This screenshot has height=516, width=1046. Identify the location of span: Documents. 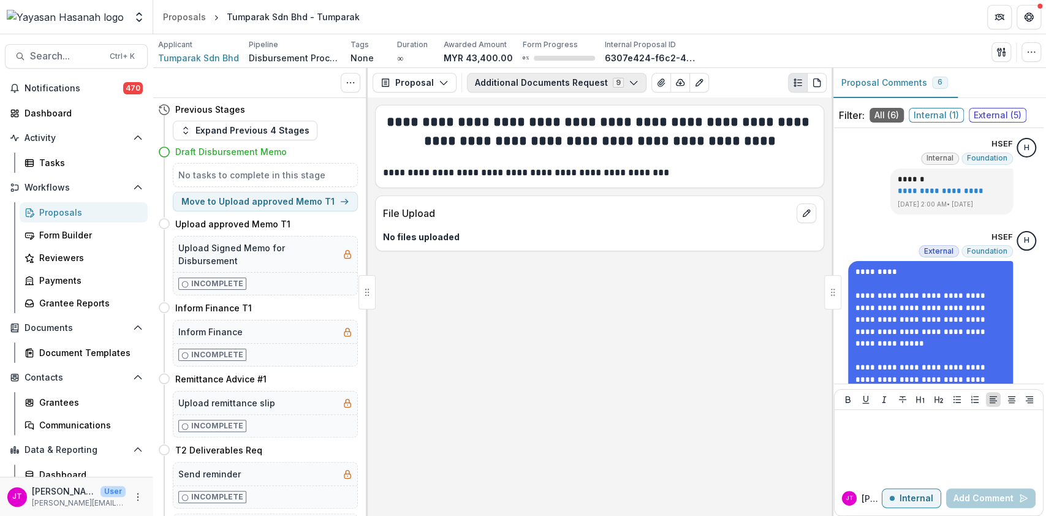
(76, 328).